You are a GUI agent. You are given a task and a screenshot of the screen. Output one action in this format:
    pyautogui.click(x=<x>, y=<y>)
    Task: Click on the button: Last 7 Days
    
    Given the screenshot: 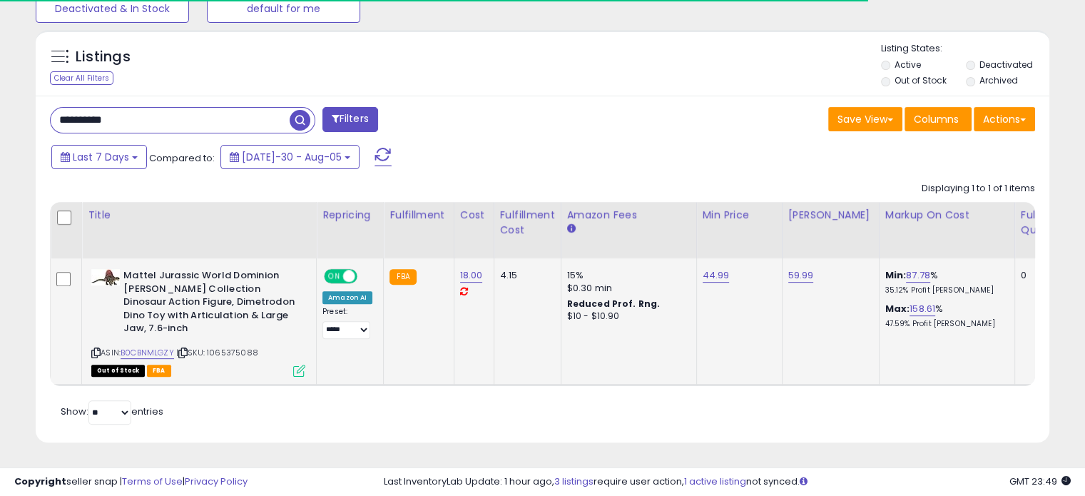 What is the action you would take?
    pyautogui.click(x=99, y=157)
    